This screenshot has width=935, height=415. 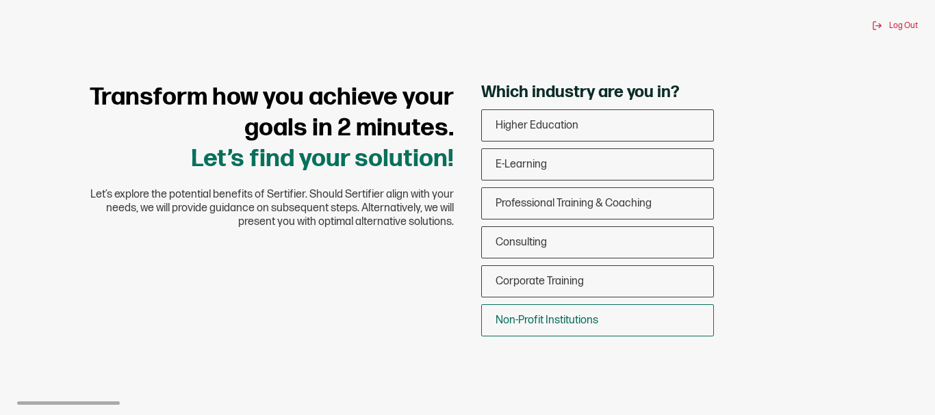 What do you see at coordinates (262, 209) in the screenshot?
I see `span: Let’s explore the potential benefits of Sertifier. Should Sertifier align with your needs, we wil...` at bounding box center [262, 209].